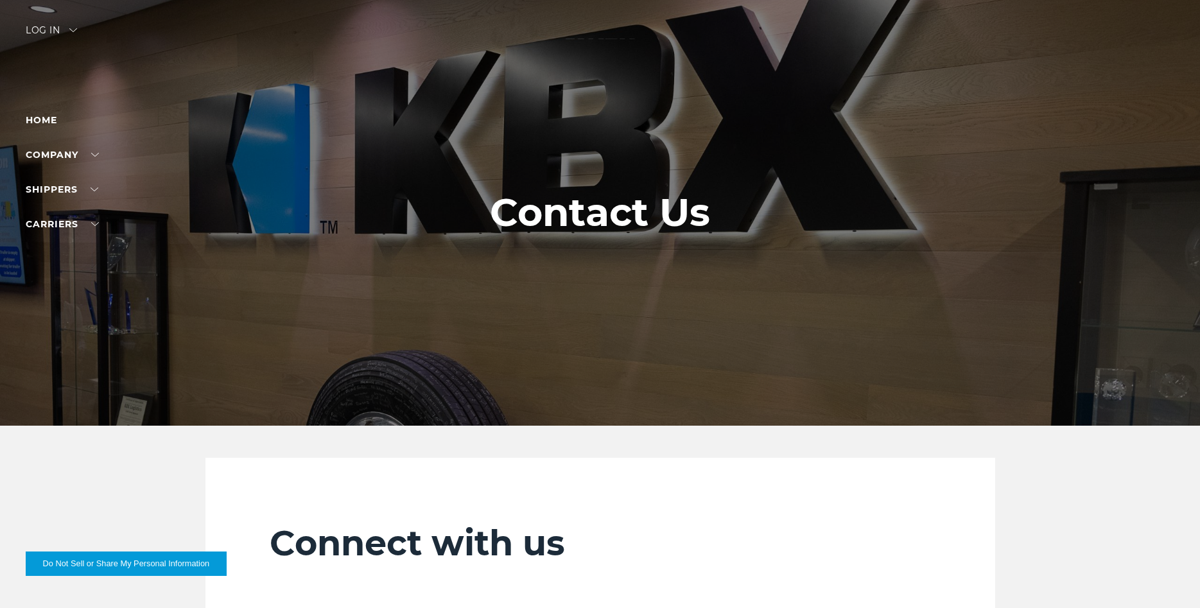  Describe the element at coordinates (62, 189) in the screenshot. I see `a: SHIPPERS` at that location.